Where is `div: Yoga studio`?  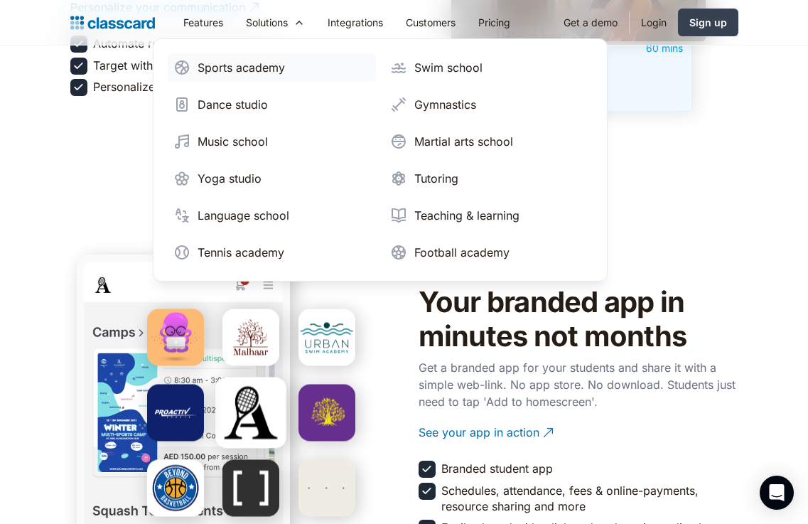 div: Yoga studio is located at coordinates (230, 178).